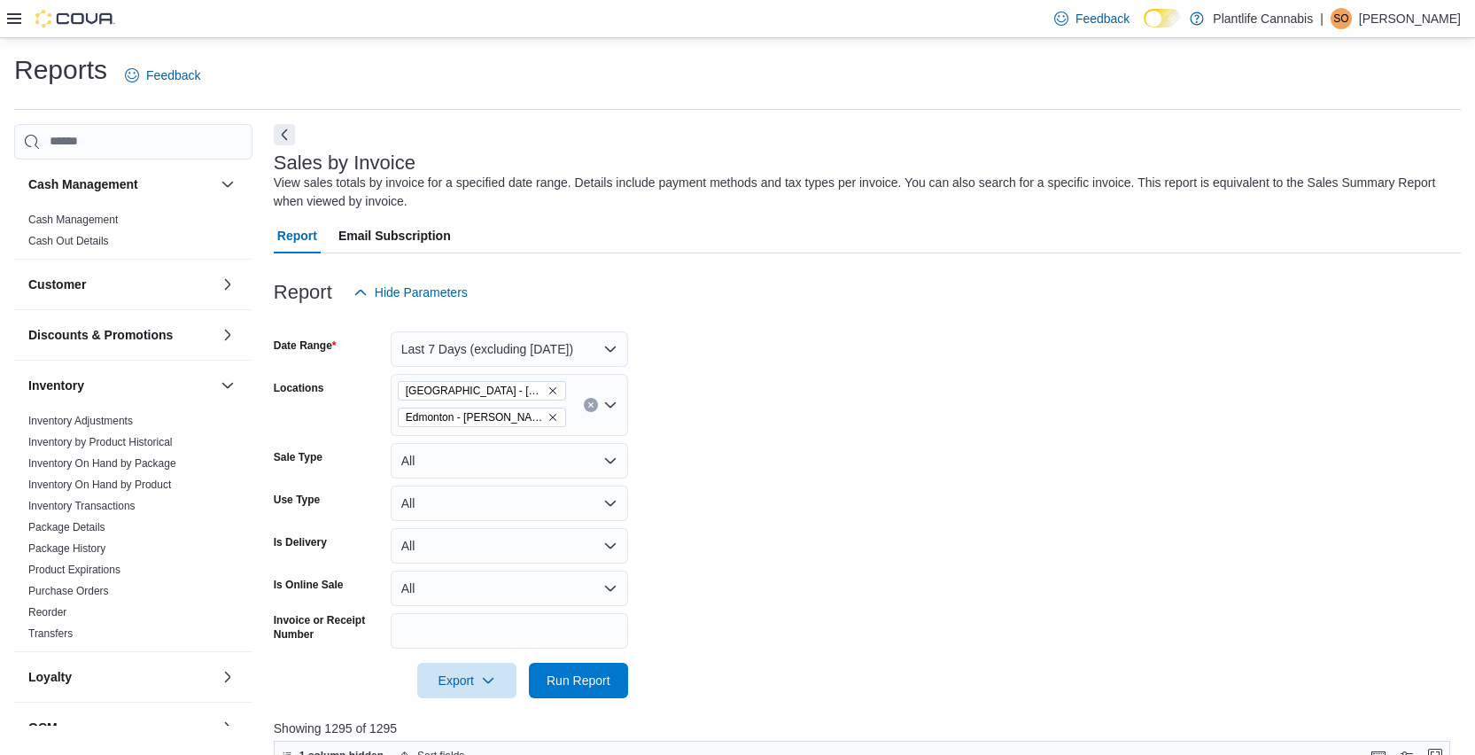  I want to click on h1: Reports, so click(60, 70).